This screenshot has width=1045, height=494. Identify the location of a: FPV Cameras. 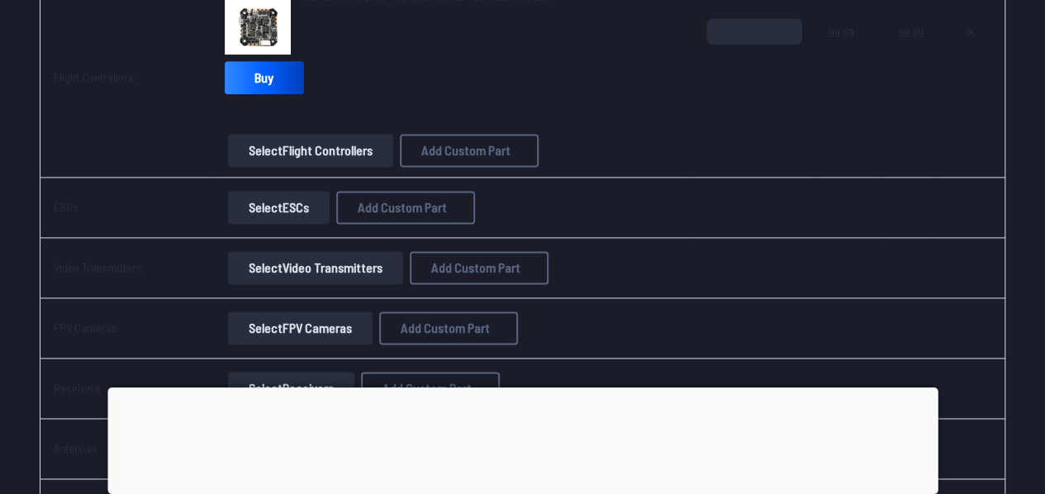
(85, 327).